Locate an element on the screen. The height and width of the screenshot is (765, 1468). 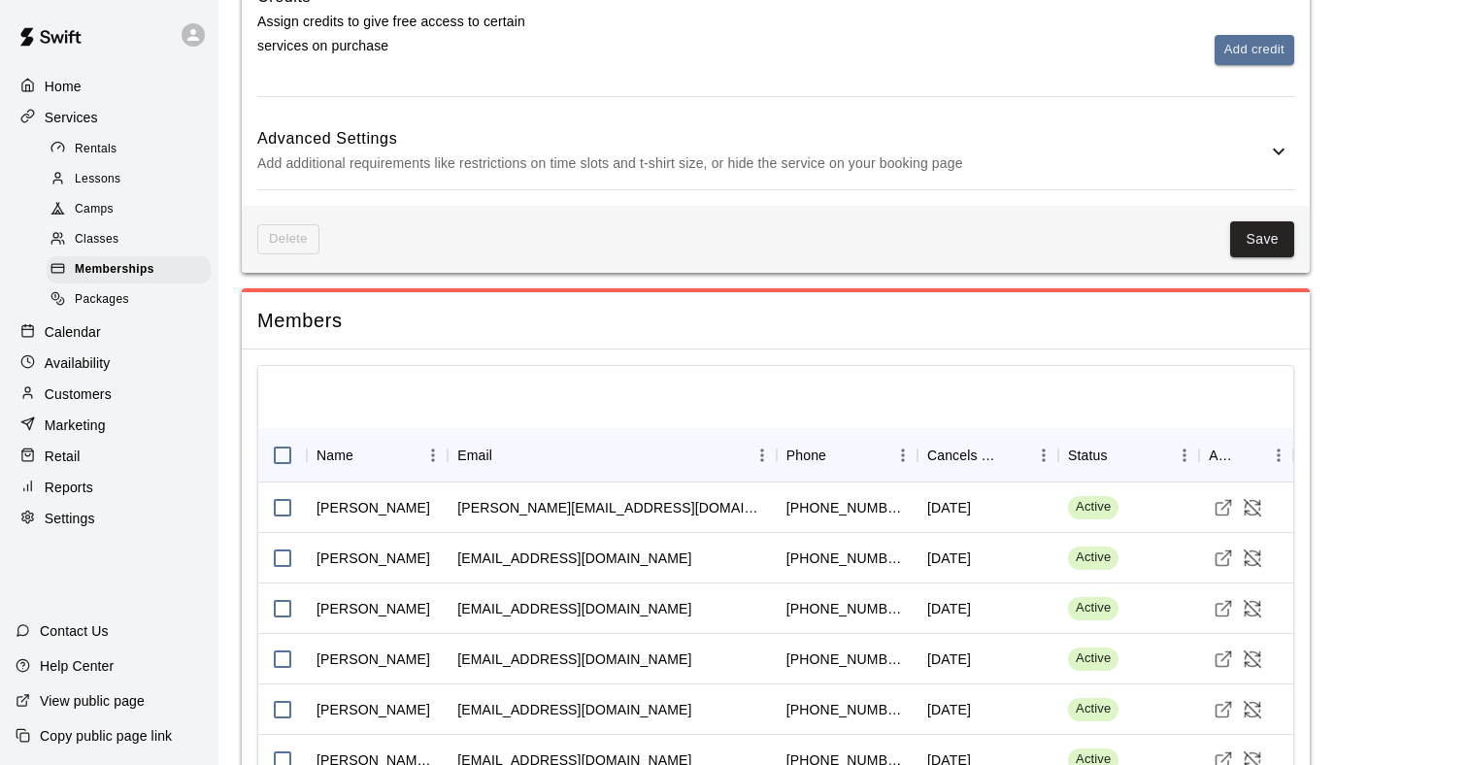
a: Memberships is located at coordinates (132, 270).